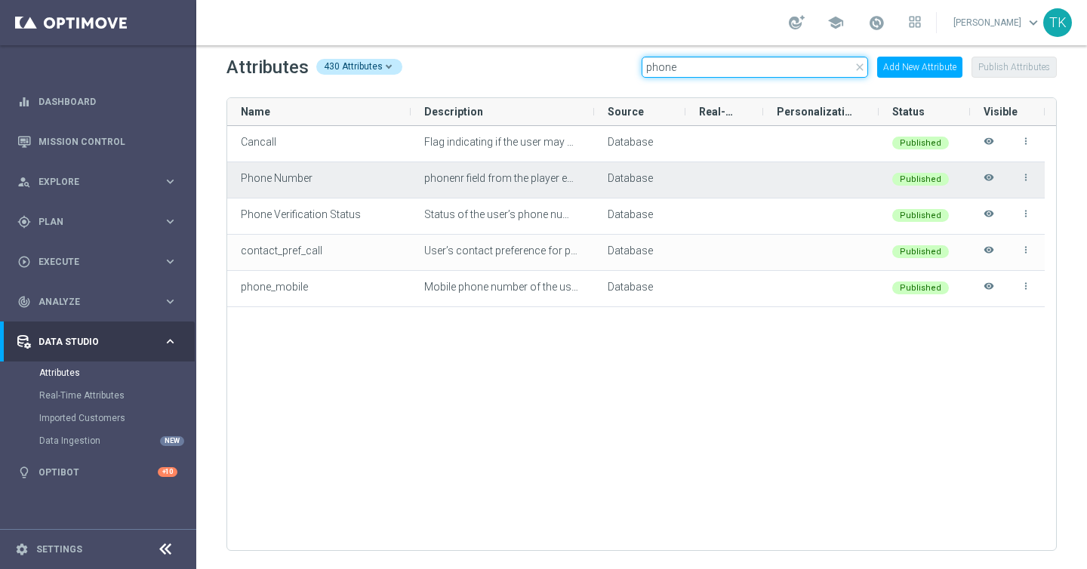 This screenshot has width=1087, height=569. What do you see at coordinates (97, 342) in the screenshot?
I see `button: Data Studio keyboard_arrow_right` at bounding box center [97, 342].